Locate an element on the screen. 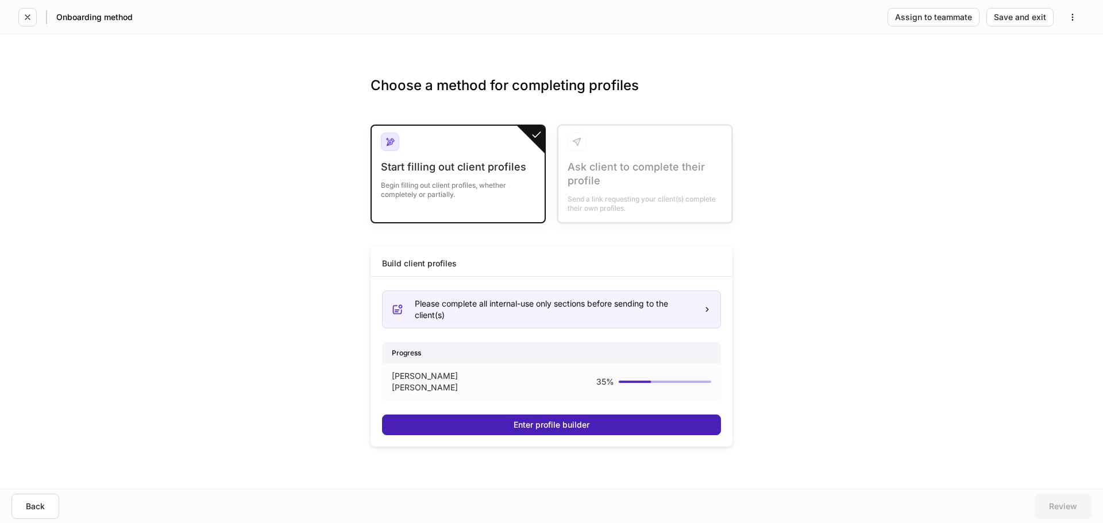 Image resolution: width=1103 pixels, height=523 pixels. div: Build client profiles is located at coordinates (419, 264).